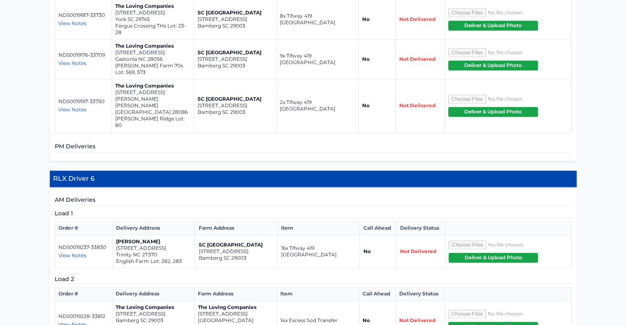  What do you see at coordinates (83, 102) in the screenshot?
I see `p: NDS0019197-33750` at bounding box center [83, 102].